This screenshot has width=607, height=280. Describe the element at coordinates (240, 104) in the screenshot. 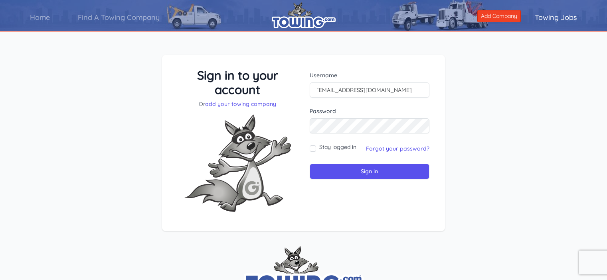

I see `a: add your towing company` at that location.